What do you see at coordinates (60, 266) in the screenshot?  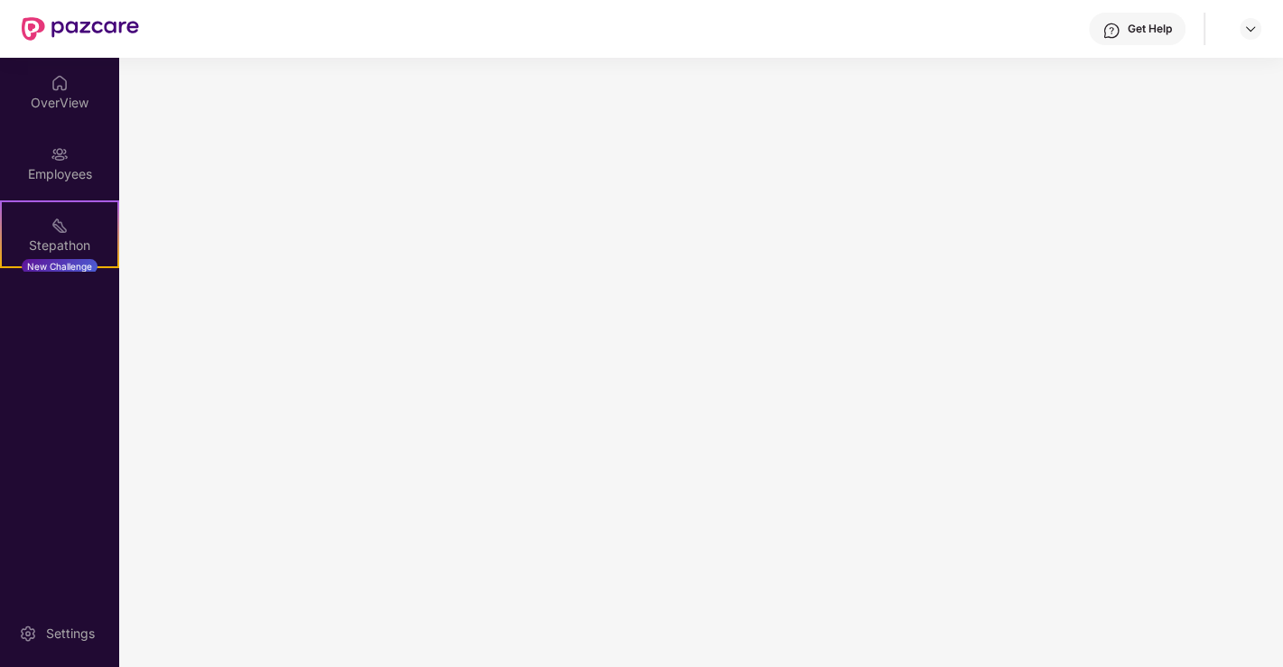 I see `div: New Challenge` at bounding box center [60, 266].